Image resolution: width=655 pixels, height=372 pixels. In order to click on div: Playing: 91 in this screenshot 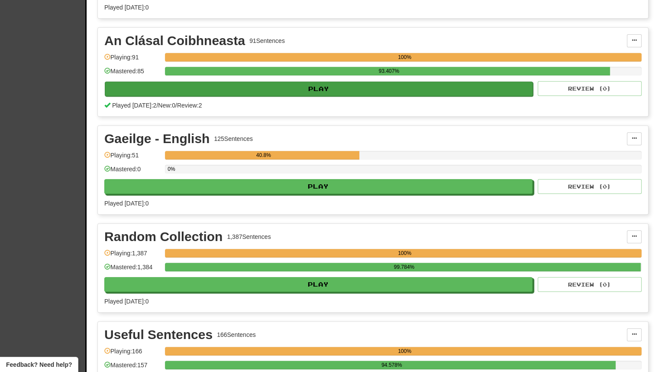, I will do `click(133, 60)`.